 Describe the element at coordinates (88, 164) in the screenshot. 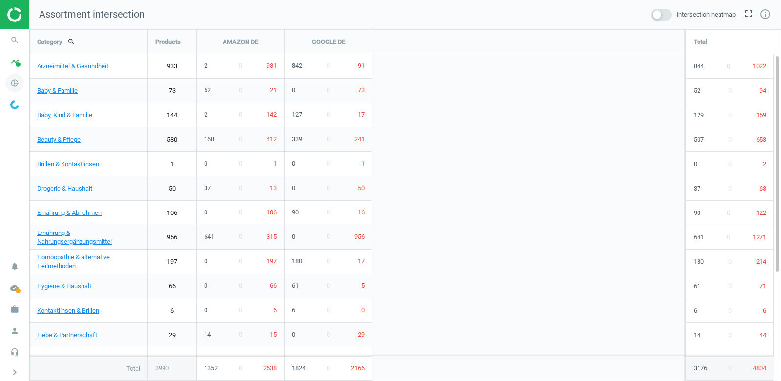

I see `a: Brillen & Kontaktlinsen` at that location.